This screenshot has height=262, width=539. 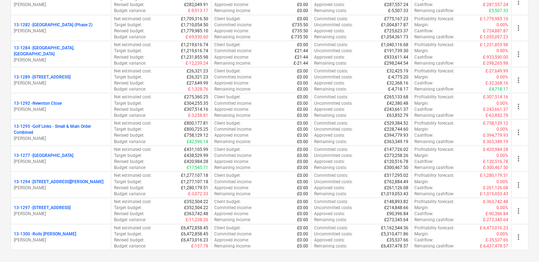 I want to click on p: £42,380.48, so click(x=398, y=103).